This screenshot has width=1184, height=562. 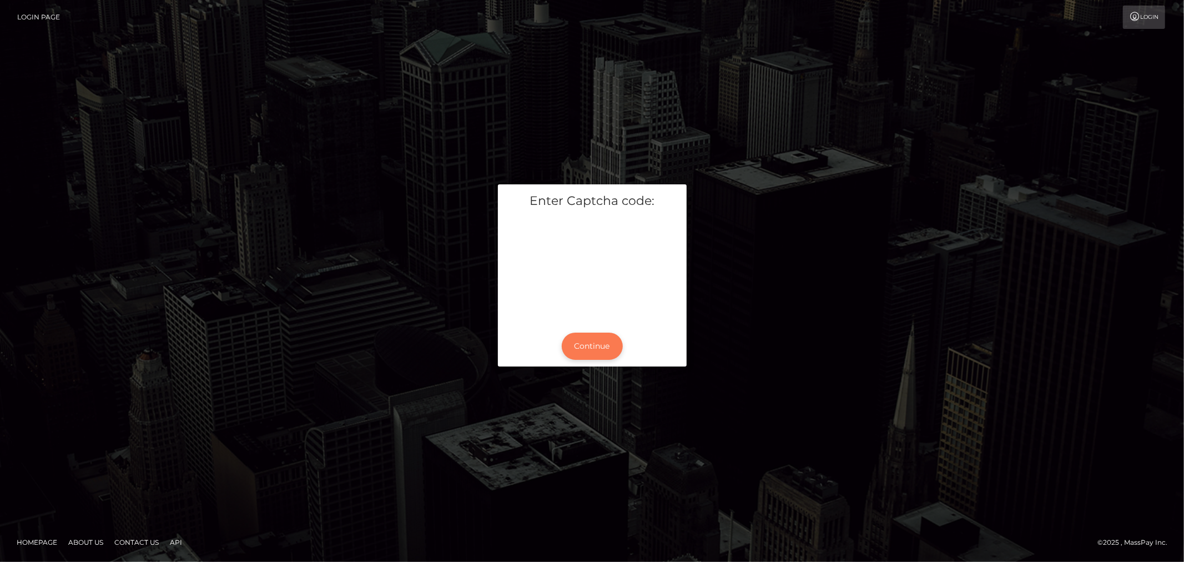 What do you see at coordinates (1144, 17) in the screenshot?
I see `a: Login` at bounding box center [1144, 17].